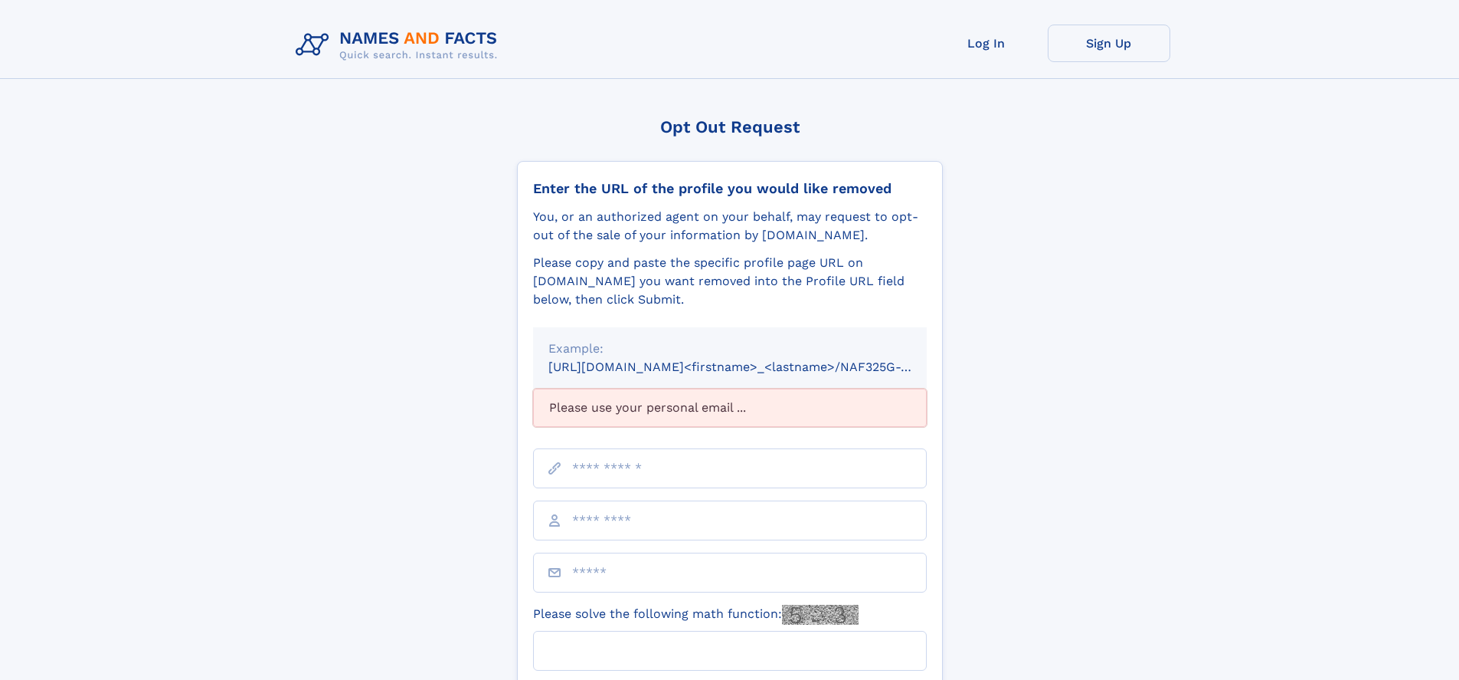 The width and height of the screenshot is (1459, 680). What do you see at coordinates (1109, 43) in the screenshot?
I see `a: Sign Up` at bounding box center [1109, 43].